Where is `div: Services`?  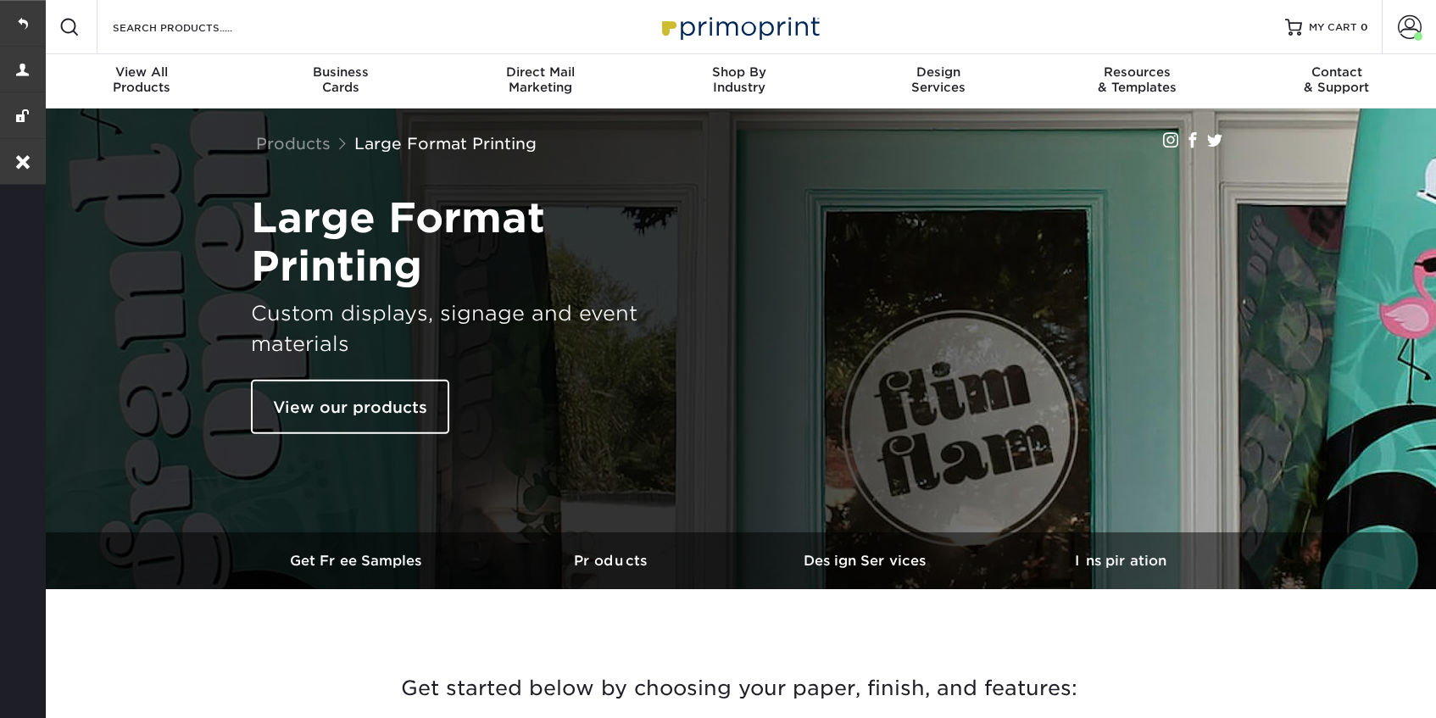
div: Services is located at coordinates (938, 80).